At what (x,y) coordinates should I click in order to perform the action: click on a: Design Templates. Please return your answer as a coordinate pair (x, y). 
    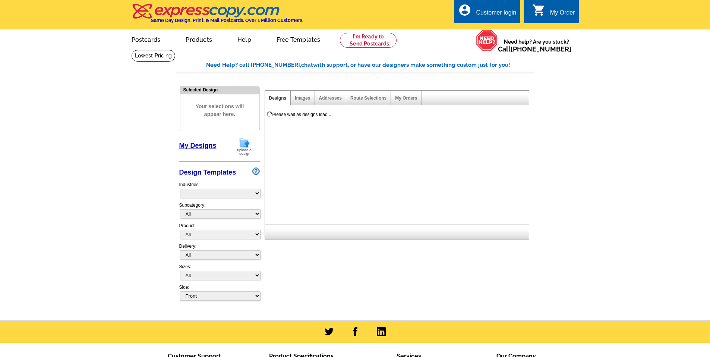
    Looking at the image, I should click on (208, 172).